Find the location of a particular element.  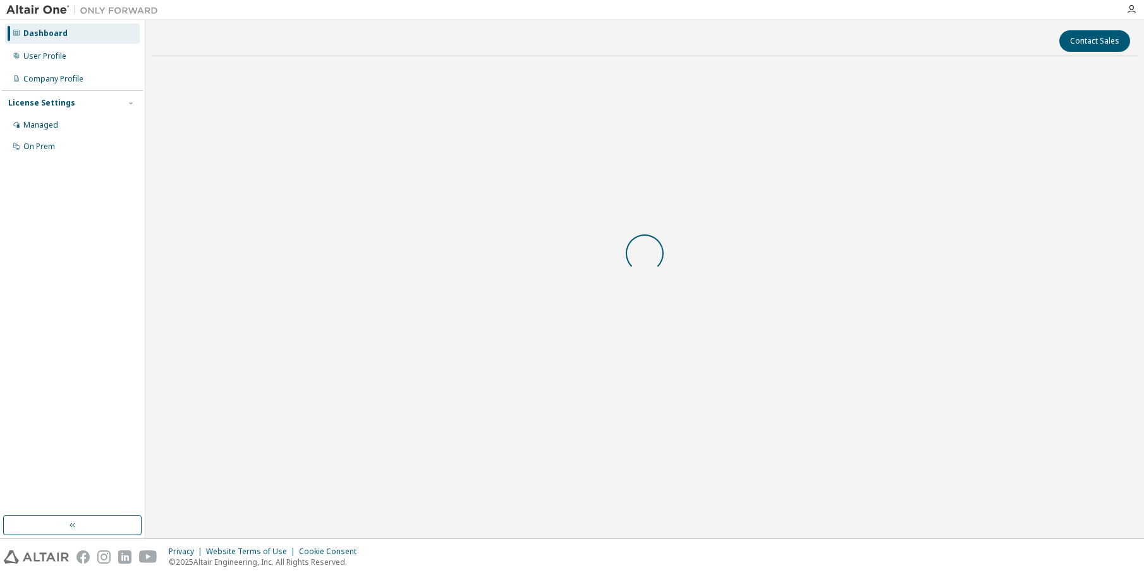

p: © 2025 Altair Engineering, Inc. All Rights Reserved. is located at coordinates (266, 562).